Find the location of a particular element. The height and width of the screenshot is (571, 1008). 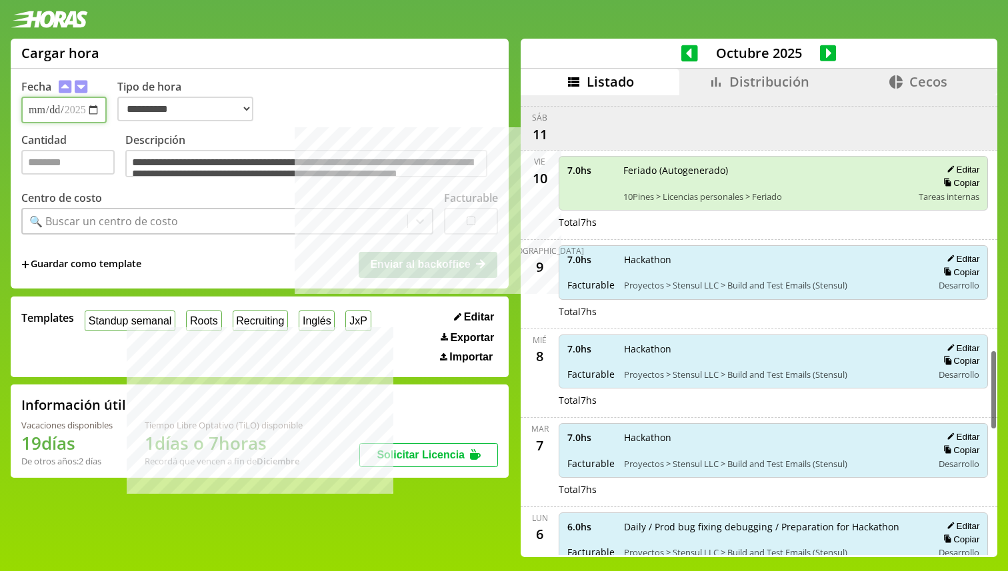

span: Feriado (Autogenerado) is located at coordinates (767, 170).